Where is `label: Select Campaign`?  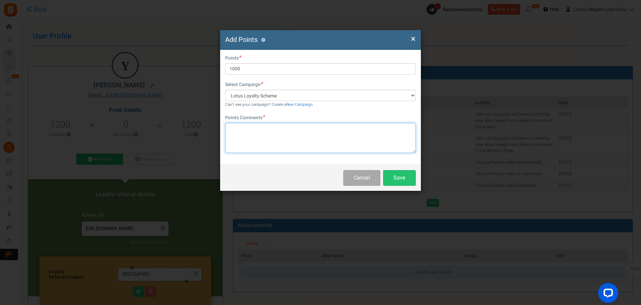
label: Select Campaign is located at coordinates (244, 85).